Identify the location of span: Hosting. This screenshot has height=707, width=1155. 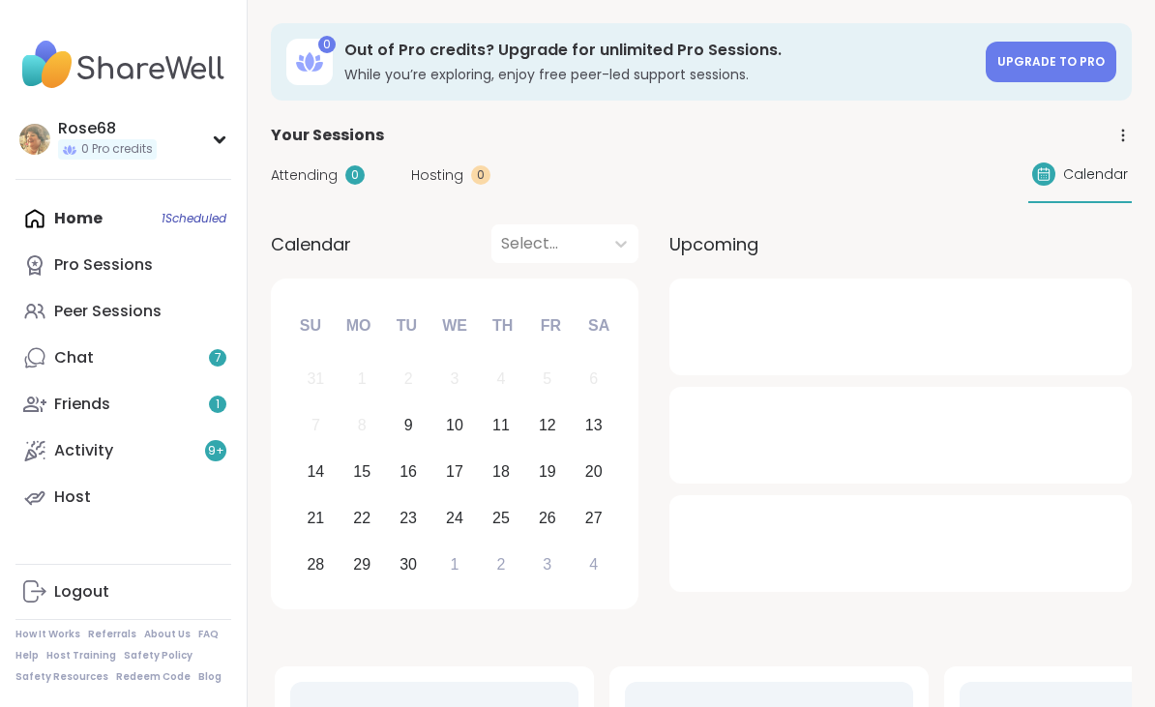
(437, 175).